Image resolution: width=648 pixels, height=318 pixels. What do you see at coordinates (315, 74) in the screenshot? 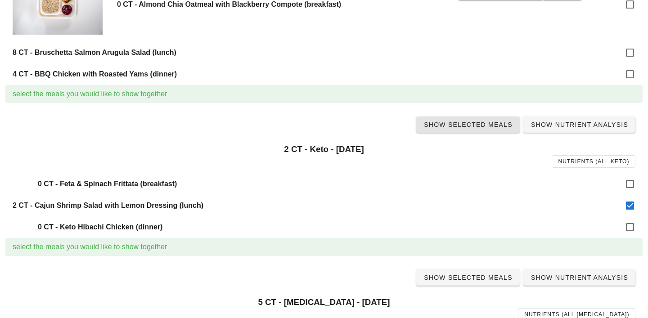
I see `h4: 4 CT - BBQ Chicken with Roasted Yams (dinner)` at bounding box center [315, 74].